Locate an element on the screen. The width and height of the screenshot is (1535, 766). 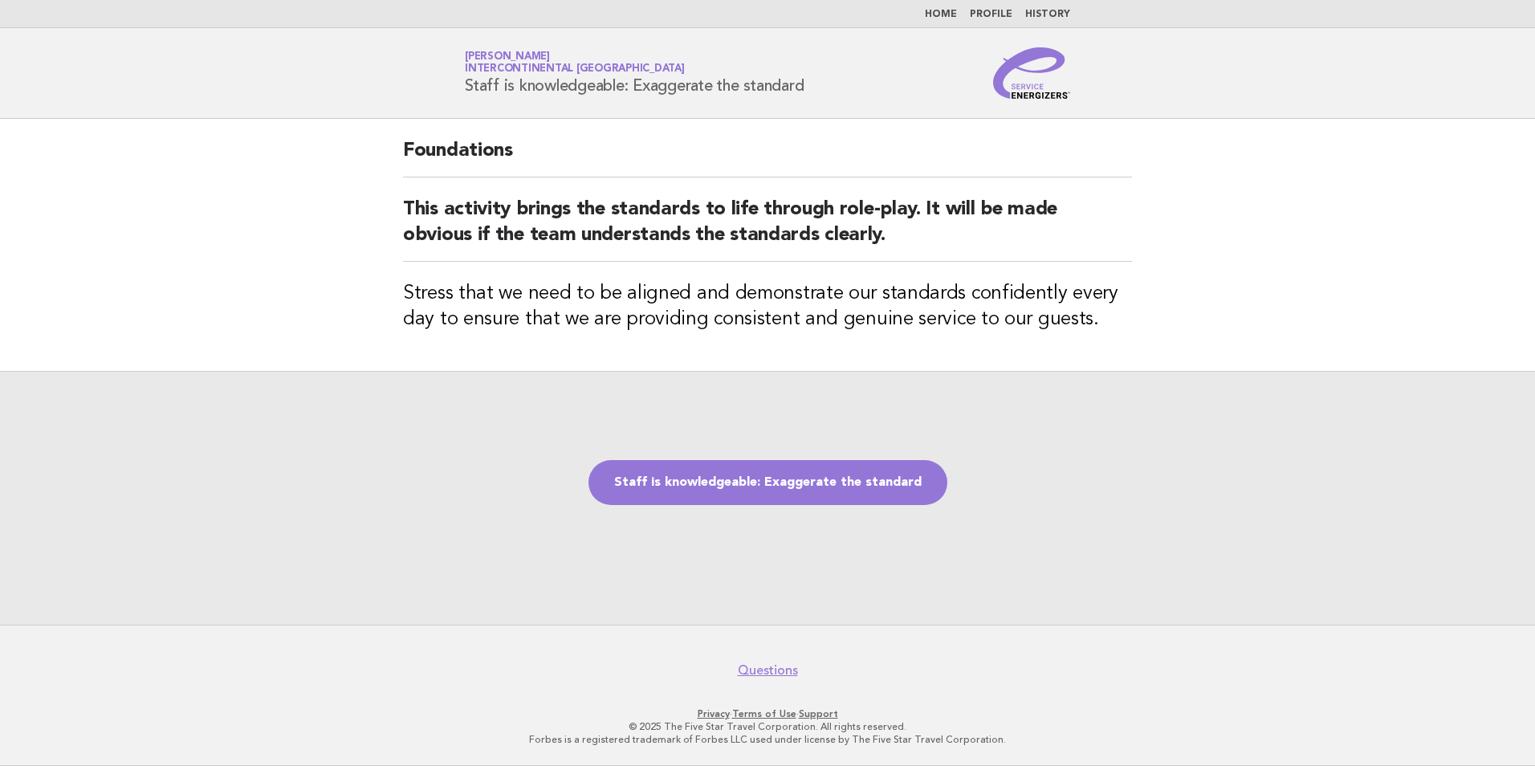
a: History is located at coordinates (1047, 14).